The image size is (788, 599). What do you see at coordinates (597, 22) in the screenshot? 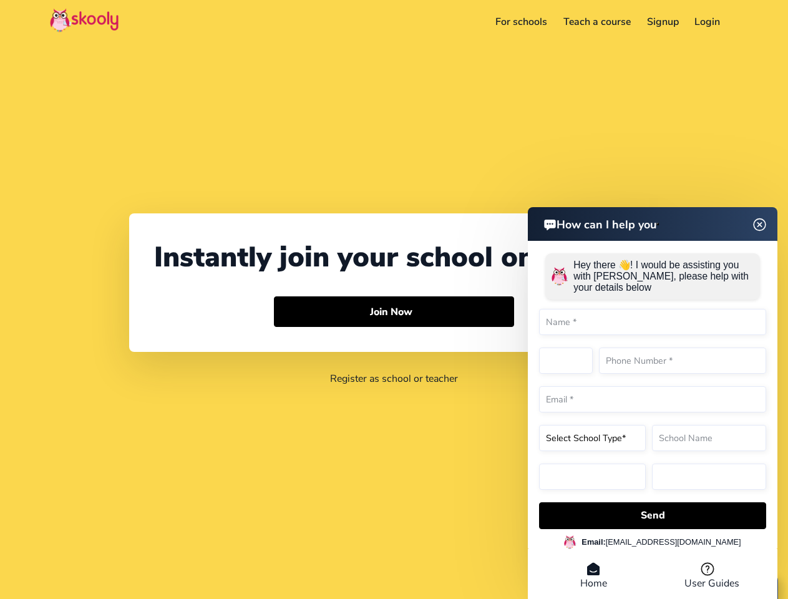
I see `a: Teach a course` at bounding box center [597, 22].